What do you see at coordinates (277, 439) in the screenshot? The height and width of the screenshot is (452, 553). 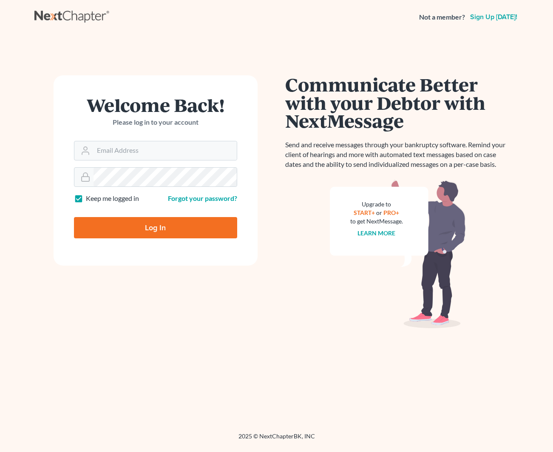 I see `div: 2025 © NextChapterBK, INC` at bounding box center [277, 439].